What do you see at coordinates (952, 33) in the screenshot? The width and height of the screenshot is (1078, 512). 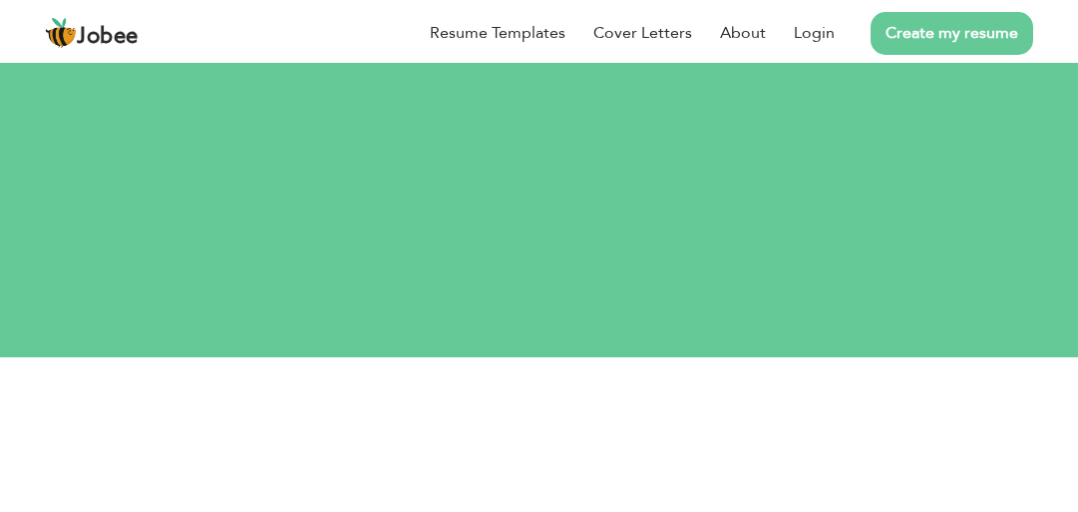 I see `a: Create my resume` at bounding box center [952, 33].